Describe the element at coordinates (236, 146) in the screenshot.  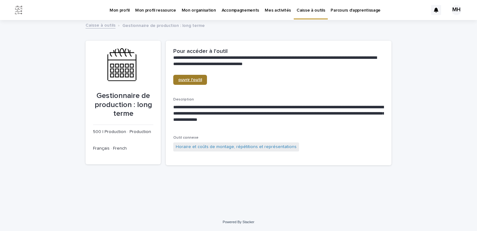
I see `a: Horaire et coûts de montage, répétitions et représentations` at that location.